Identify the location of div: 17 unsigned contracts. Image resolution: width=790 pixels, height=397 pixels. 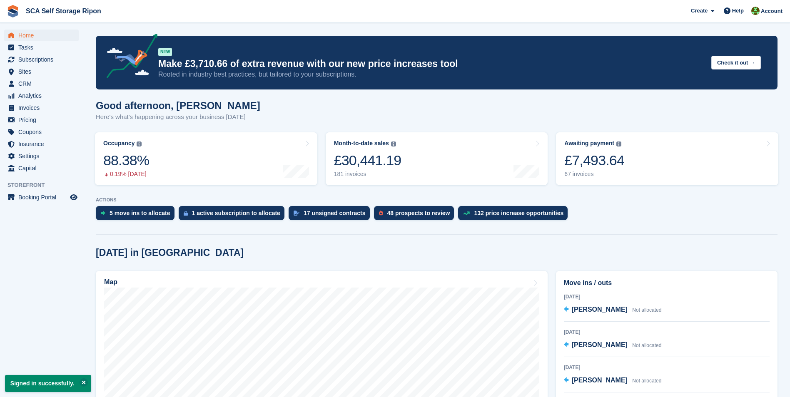
(335, 213).